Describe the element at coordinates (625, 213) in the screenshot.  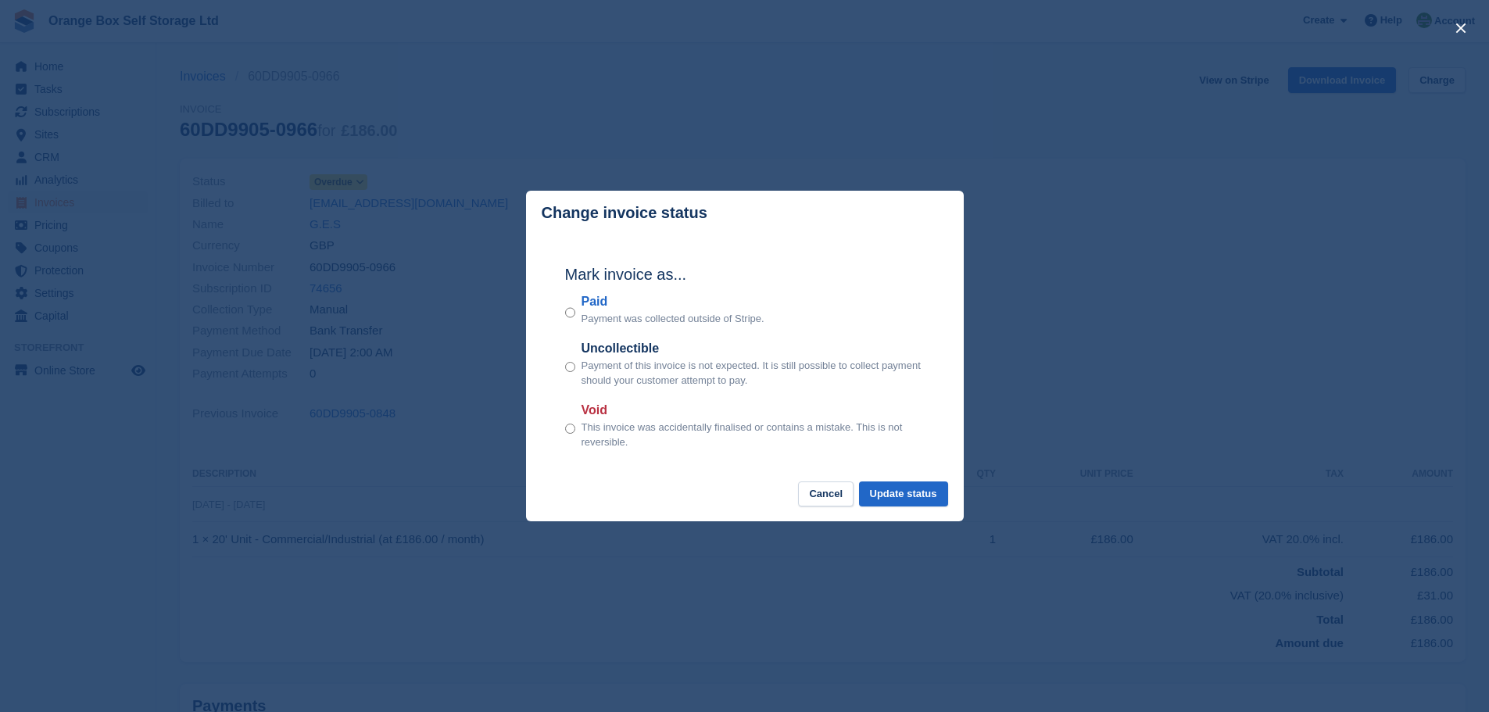
I see `p: Change invoice status` at that location.